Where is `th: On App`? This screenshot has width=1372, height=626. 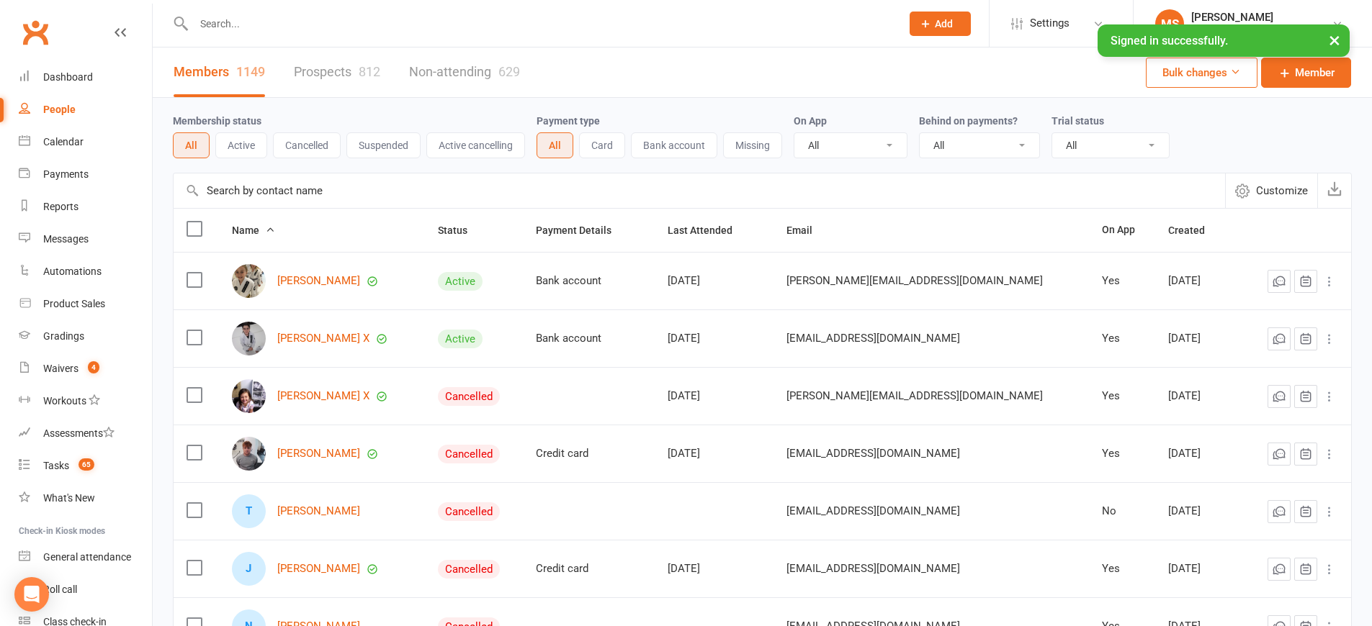 th: On App is located at coordinates (1122, 230).